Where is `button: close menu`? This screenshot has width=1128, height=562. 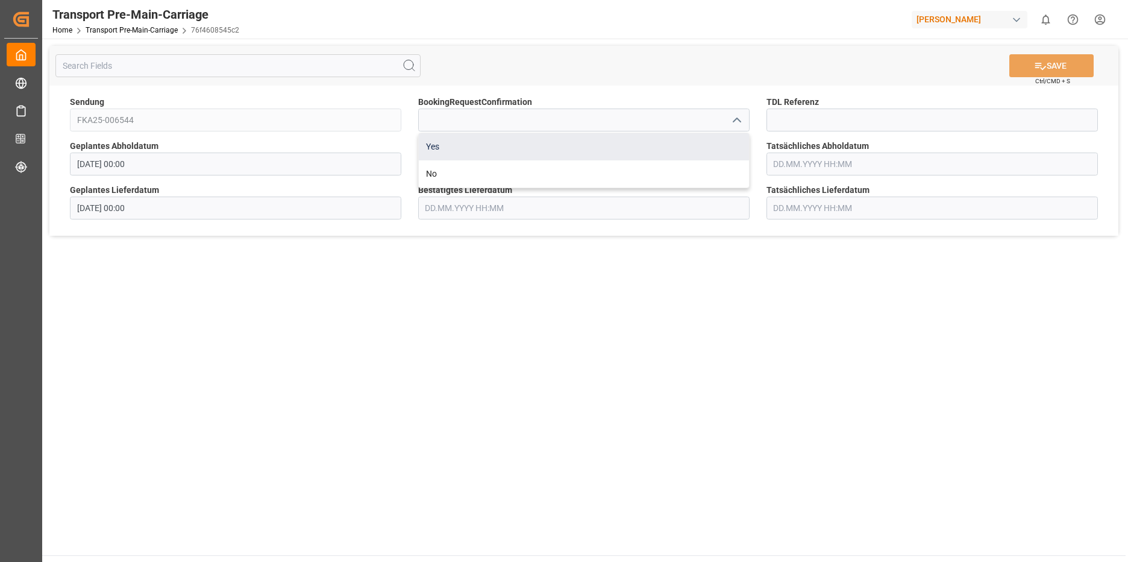
button: close menu is located at coordinates (736, 120).